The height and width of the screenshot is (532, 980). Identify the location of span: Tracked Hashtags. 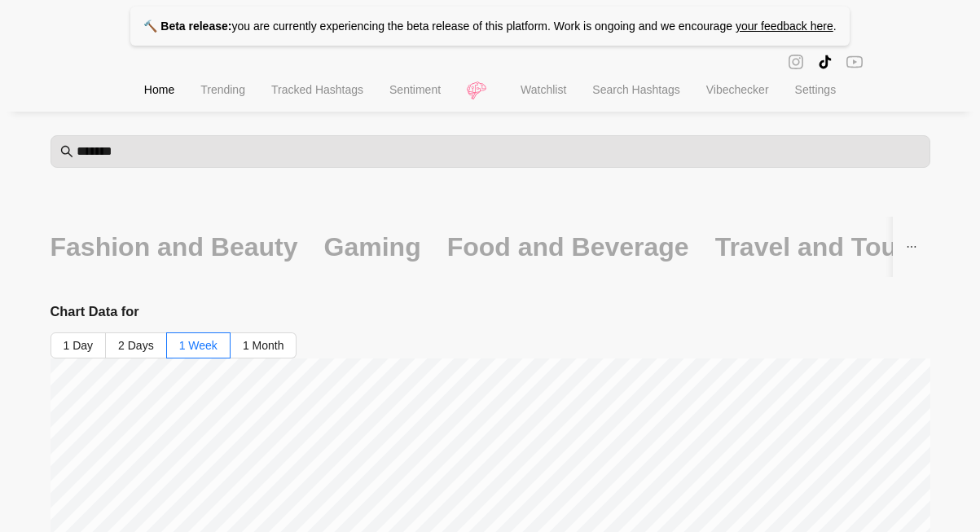
(317, 90).